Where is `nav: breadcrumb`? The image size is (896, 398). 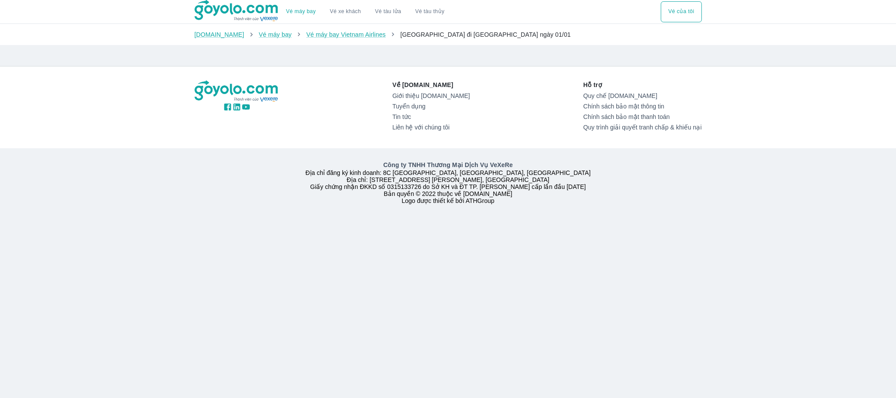
nav: breadcrumb is located at coordinates (448, 35).